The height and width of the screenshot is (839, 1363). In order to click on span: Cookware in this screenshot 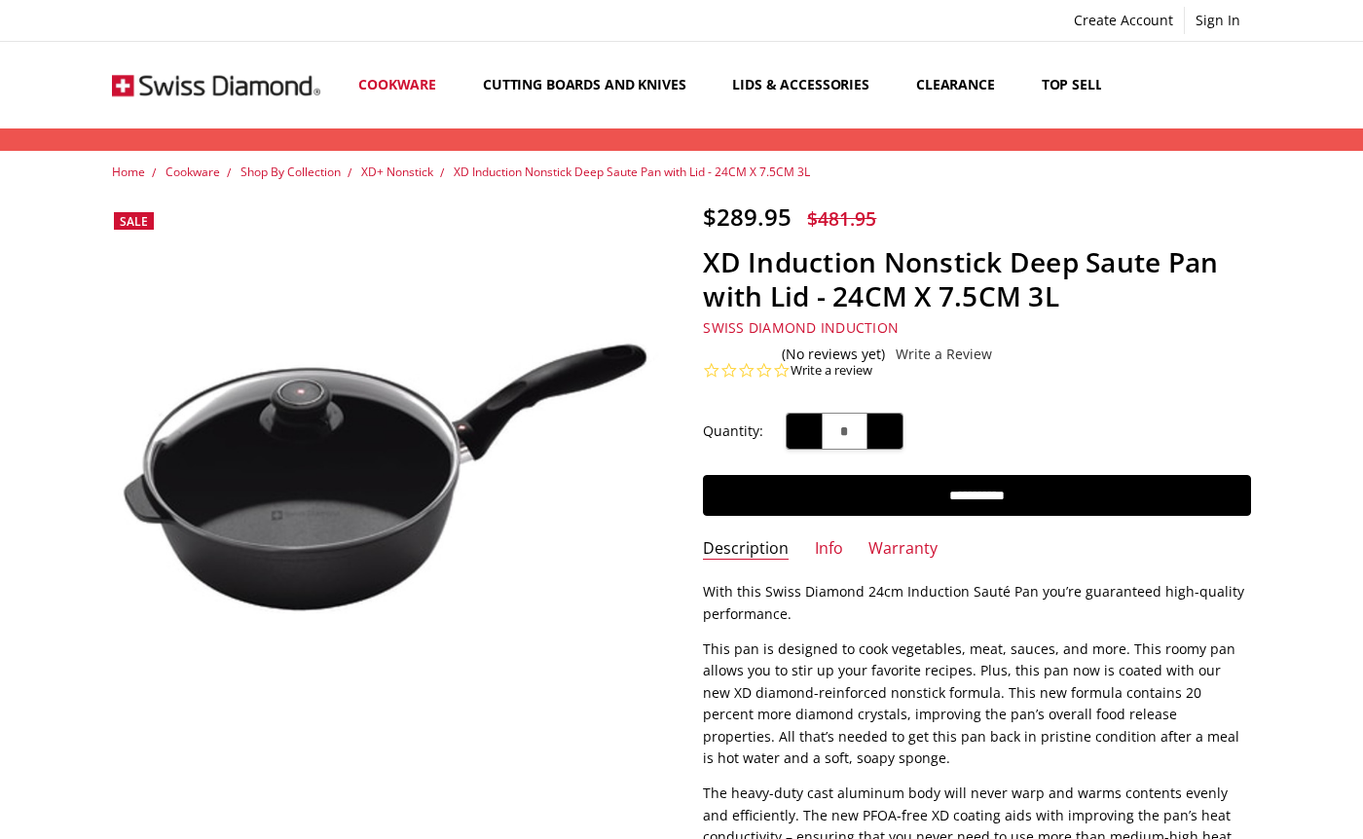, I will do `click(193, 171)`.